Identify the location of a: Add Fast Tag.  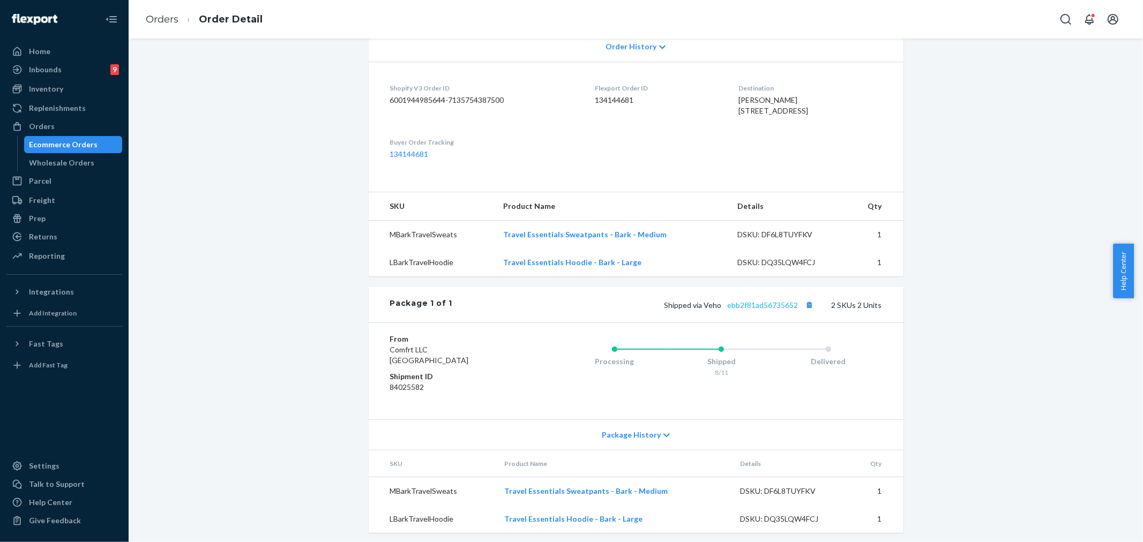
(64, 365).